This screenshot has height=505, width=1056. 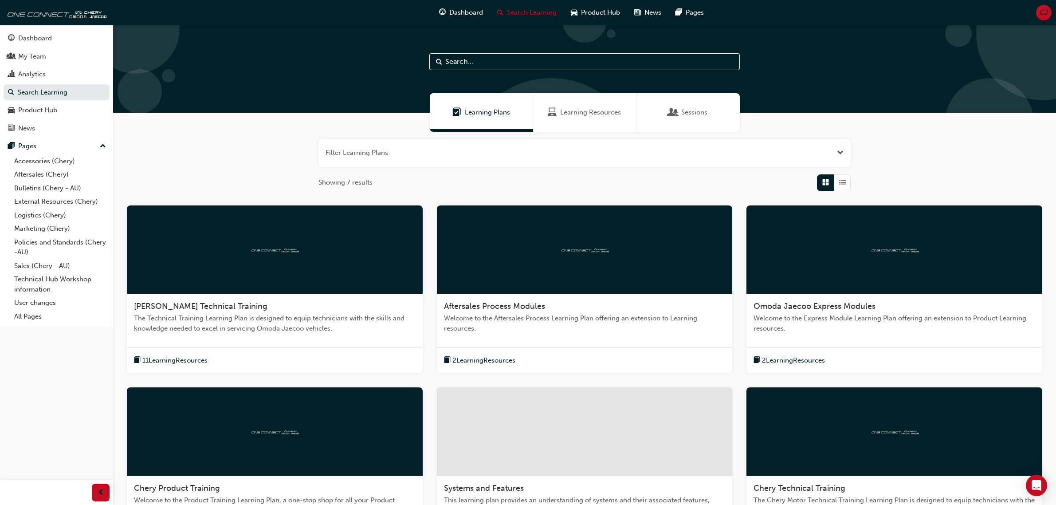 What do you see at coordinates (1044, 12) in the screenshot?
I see `span: CJ` at bounding box center [1044, 12].